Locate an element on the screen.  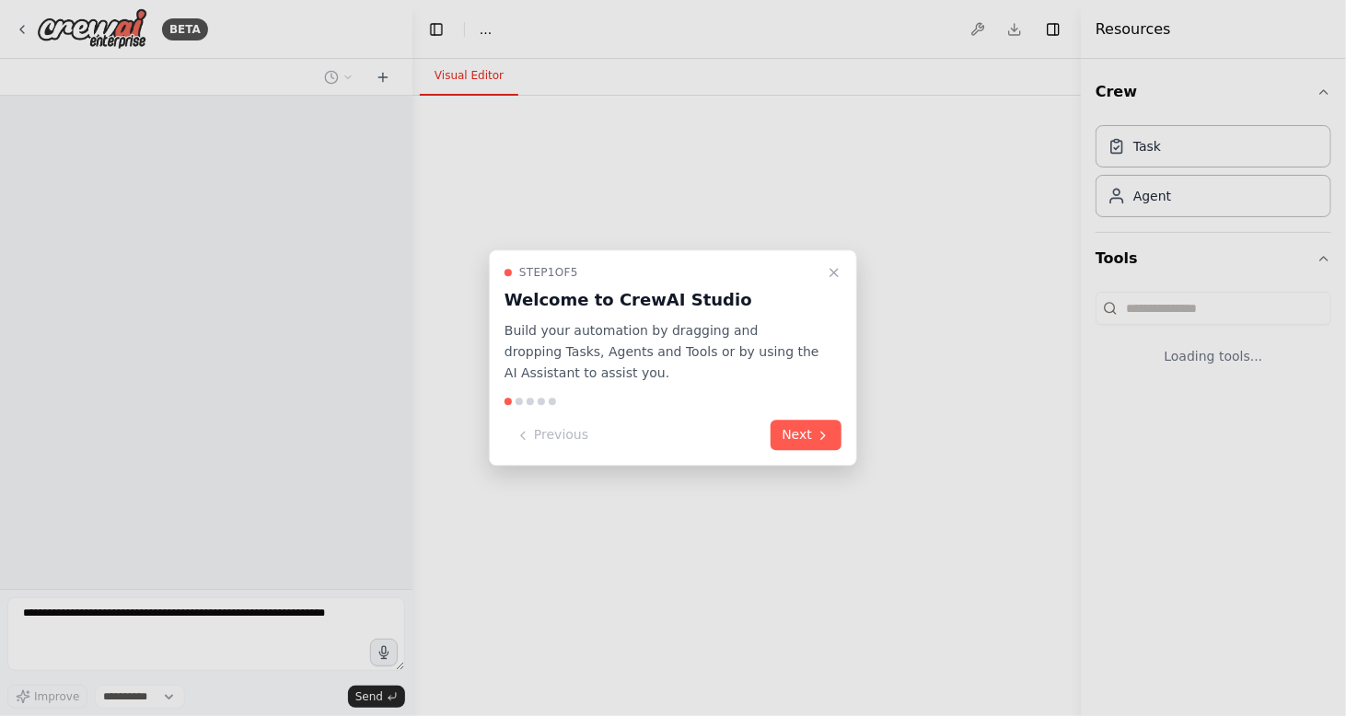
h3: Welcome to CrewAI Studio is located at coordinates (662, 300).